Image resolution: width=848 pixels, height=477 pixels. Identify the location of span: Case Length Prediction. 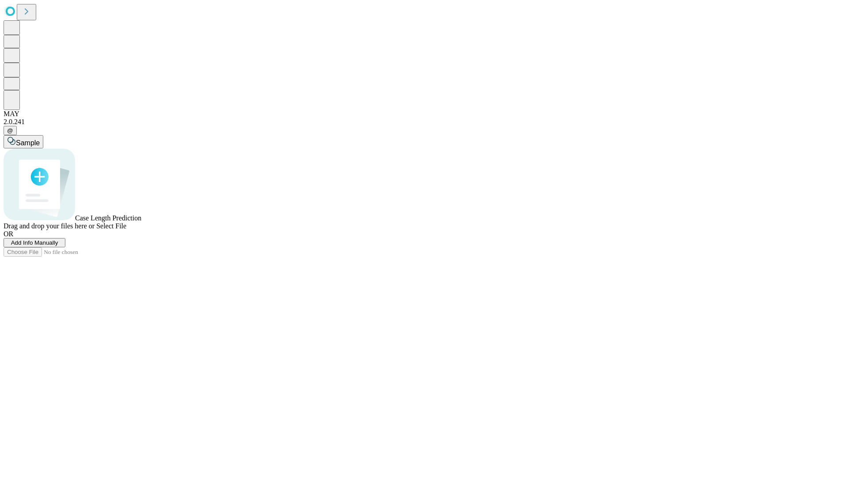
(108, 218).